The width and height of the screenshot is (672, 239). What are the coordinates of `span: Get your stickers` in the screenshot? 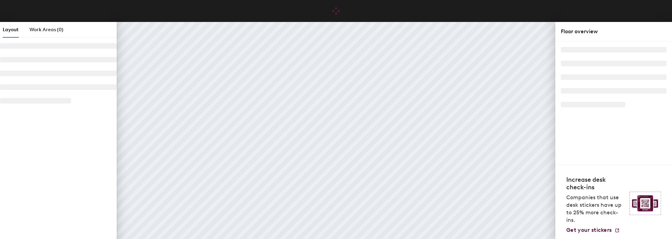 It's located at (589, 230).